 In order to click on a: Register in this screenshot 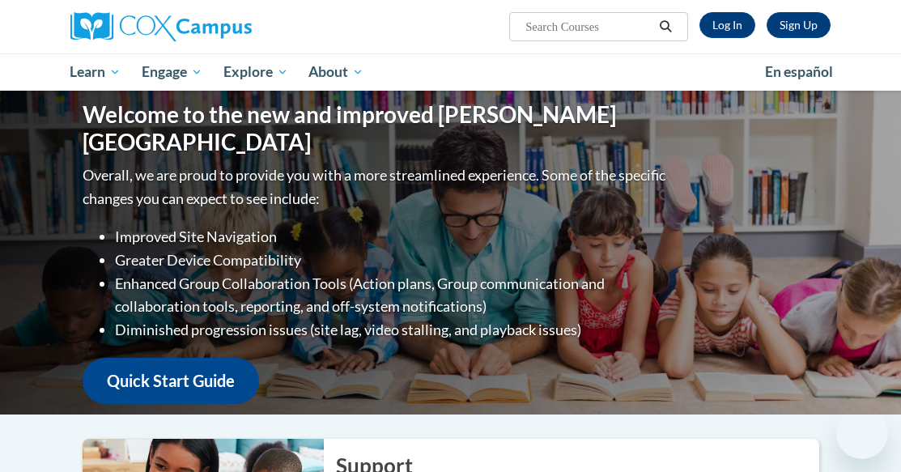, I will do `click(798, 25)`.